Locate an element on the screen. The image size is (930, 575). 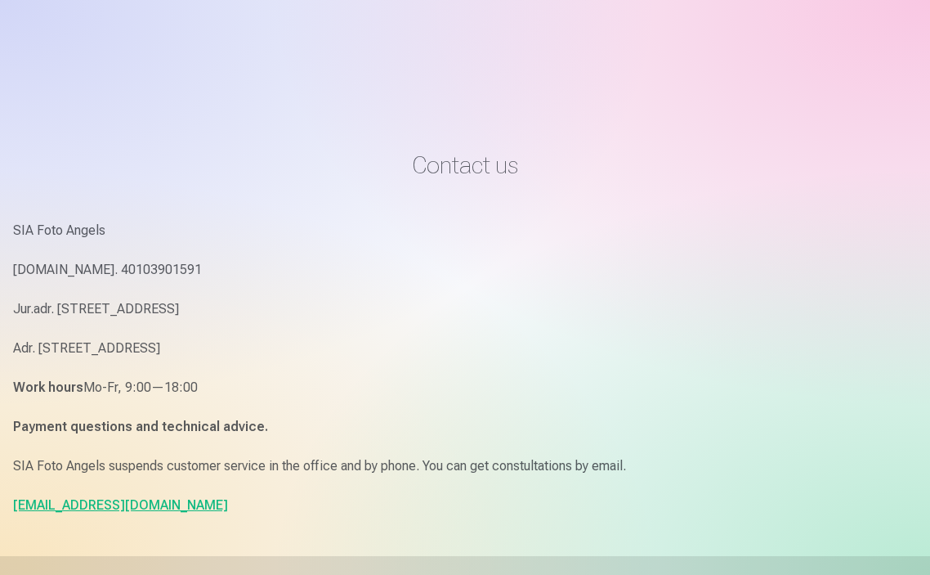
strong: Payment questions and technical advice. is located at coordinates (141, 426).